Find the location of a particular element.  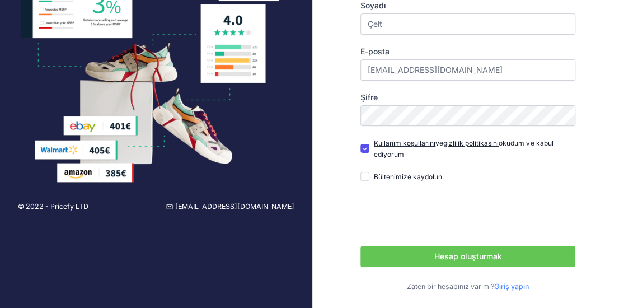

font: Şifre is located at coordinates (369, 97).